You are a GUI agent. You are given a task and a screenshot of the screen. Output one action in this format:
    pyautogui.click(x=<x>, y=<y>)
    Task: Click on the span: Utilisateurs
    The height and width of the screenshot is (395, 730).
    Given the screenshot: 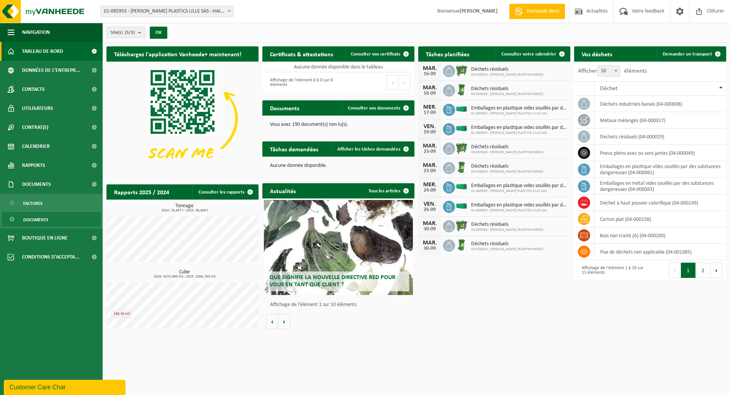 What is the action you would take?
    pyautogui.click(x=38, y=108)
    